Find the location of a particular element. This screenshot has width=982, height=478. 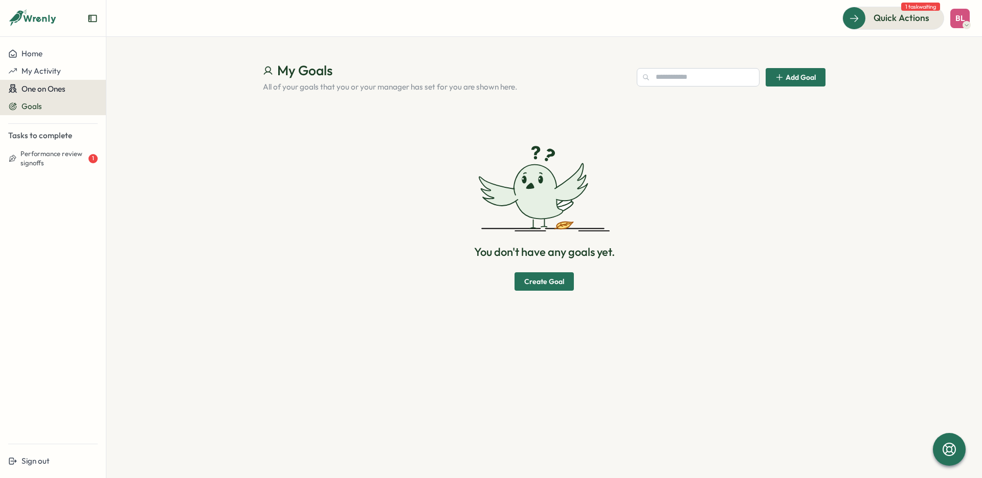

h1: My Goals is located at coordinates (445, 70).